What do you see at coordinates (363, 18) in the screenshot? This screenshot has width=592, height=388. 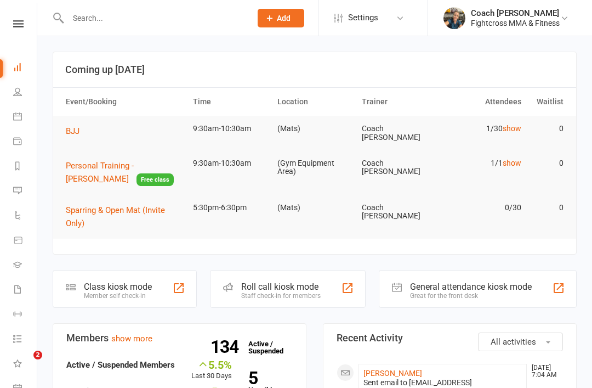 I see `span: Settings` at bounding box center [363, 18].